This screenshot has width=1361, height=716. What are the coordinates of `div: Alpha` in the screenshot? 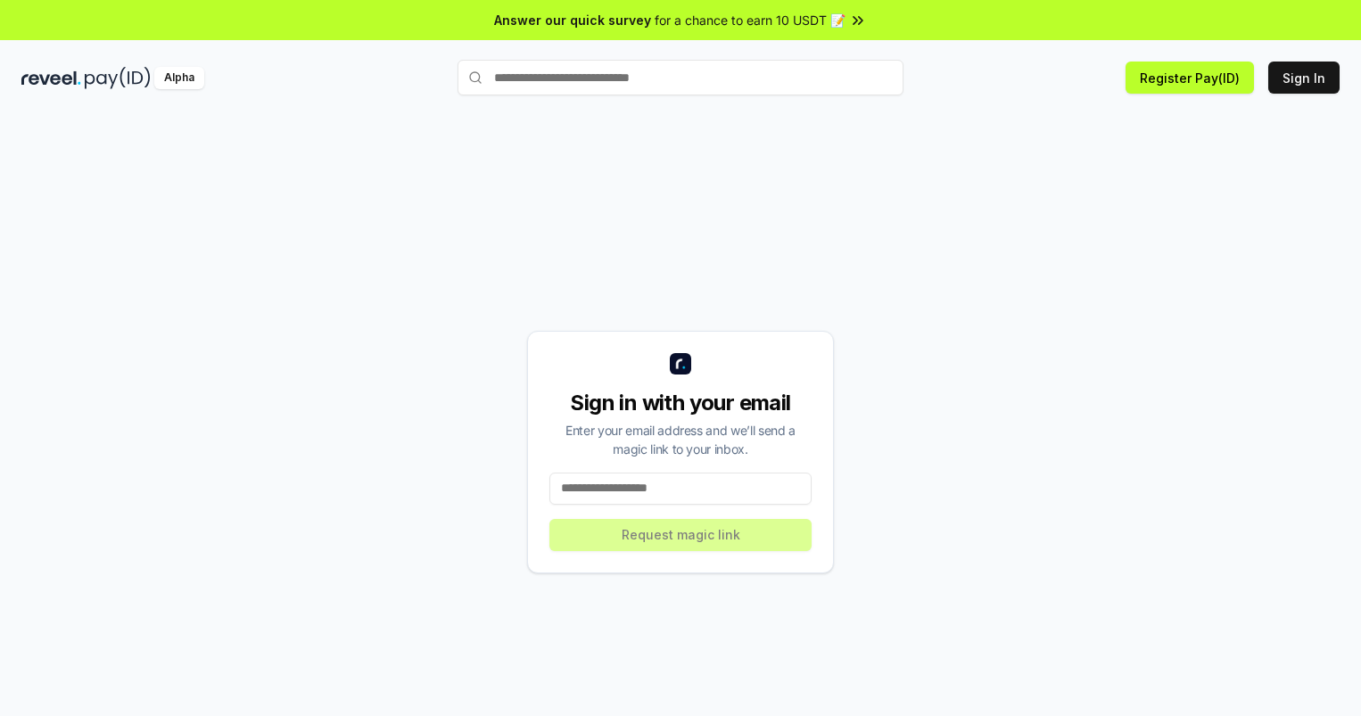 It's located at (179, 78).